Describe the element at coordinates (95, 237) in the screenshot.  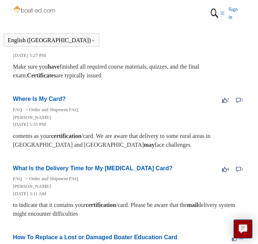
I see `a: How To Replace a Lost or Damaged Boater Education Card` at that location.